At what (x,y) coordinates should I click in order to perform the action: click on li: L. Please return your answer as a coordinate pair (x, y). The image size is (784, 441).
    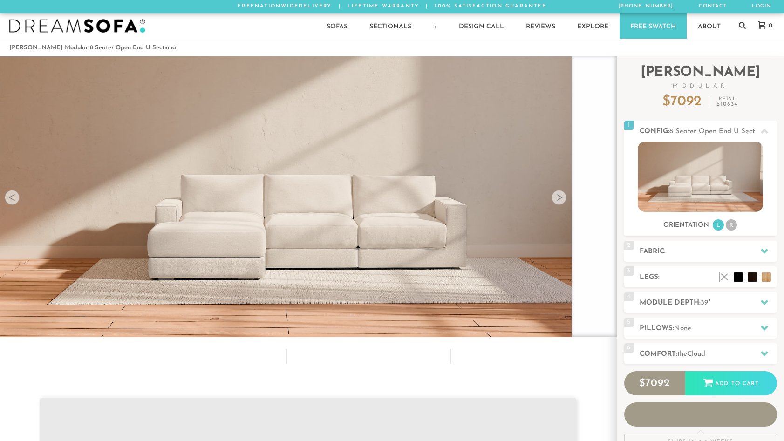
    Looking at the image, I should click on (718, 225).